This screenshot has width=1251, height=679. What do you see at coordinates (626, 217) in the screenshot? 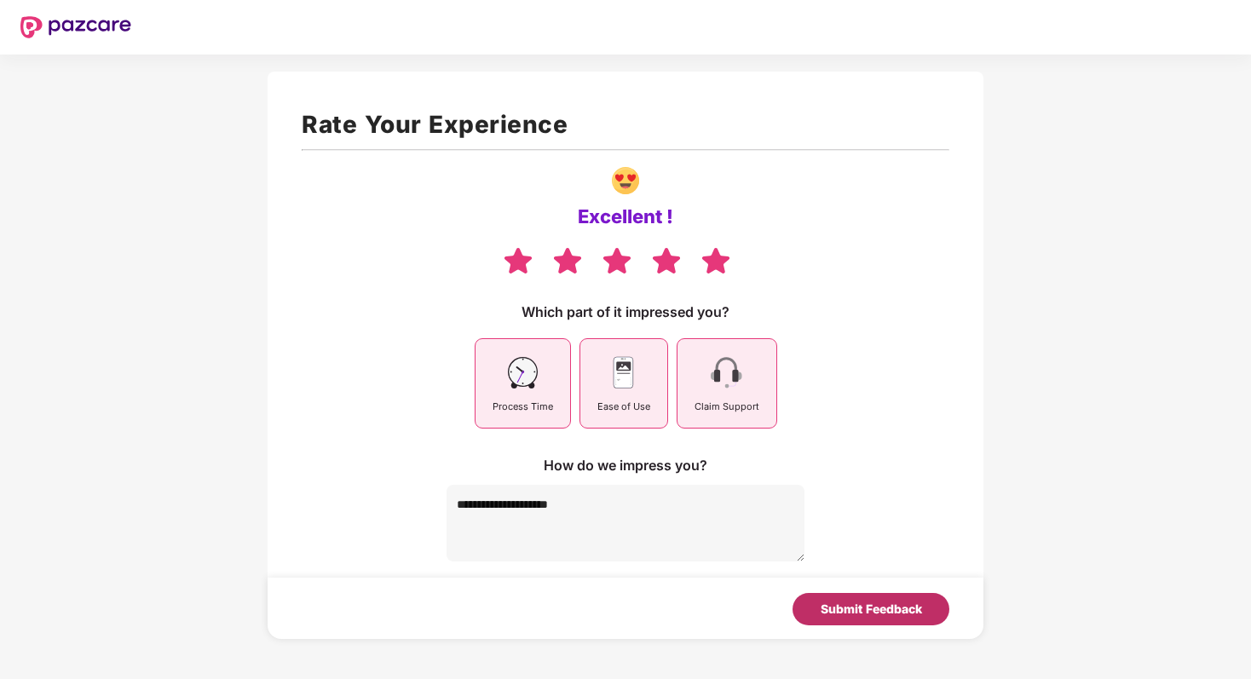
I see `div: Excellent !` at bounding box center [626, 217].